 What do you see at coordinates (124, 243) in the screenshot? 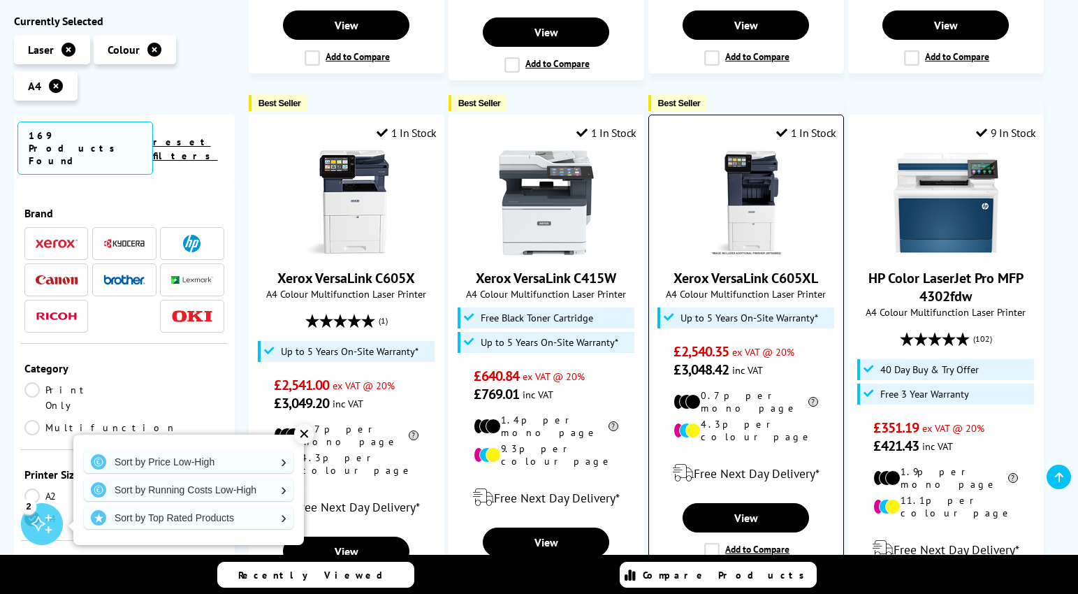
I see `a: Kyocera` at bounding box center [124, 243].